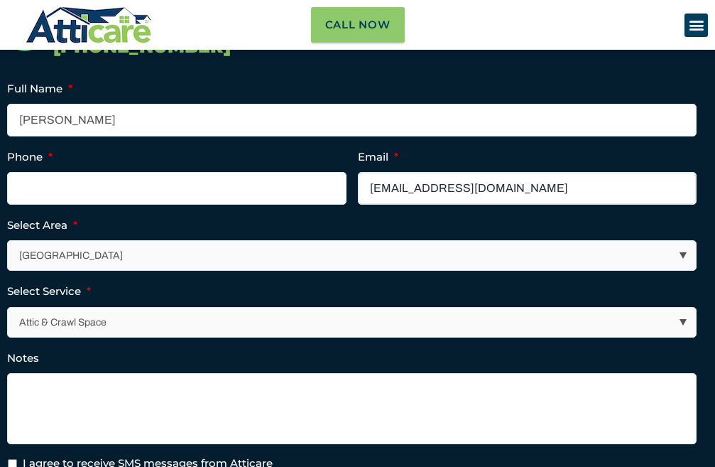 Image resolution: width=715 pixels, height=467 pixels. What do you see at coordinates (30, 157) in the screenshot?
I see `label: Phone` at bounding box center [30, 157].